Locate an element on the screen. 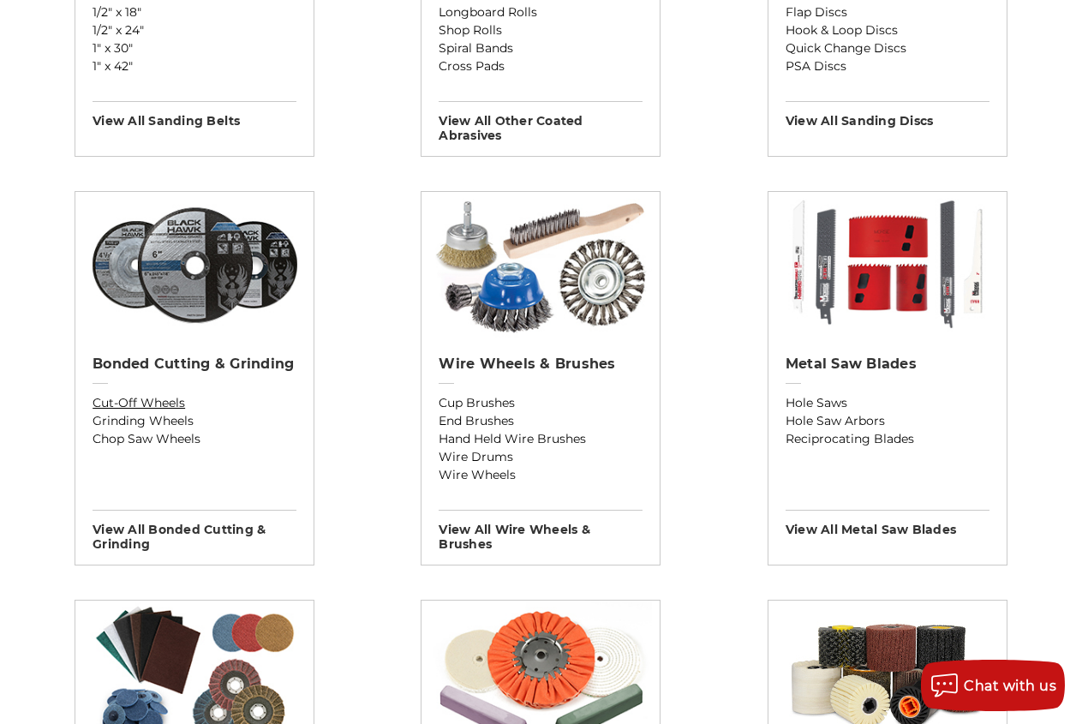 The height and width of the screenshot is (724, 1082). h3: View All wire wheels & brushes is located at coordinates (541, 530).